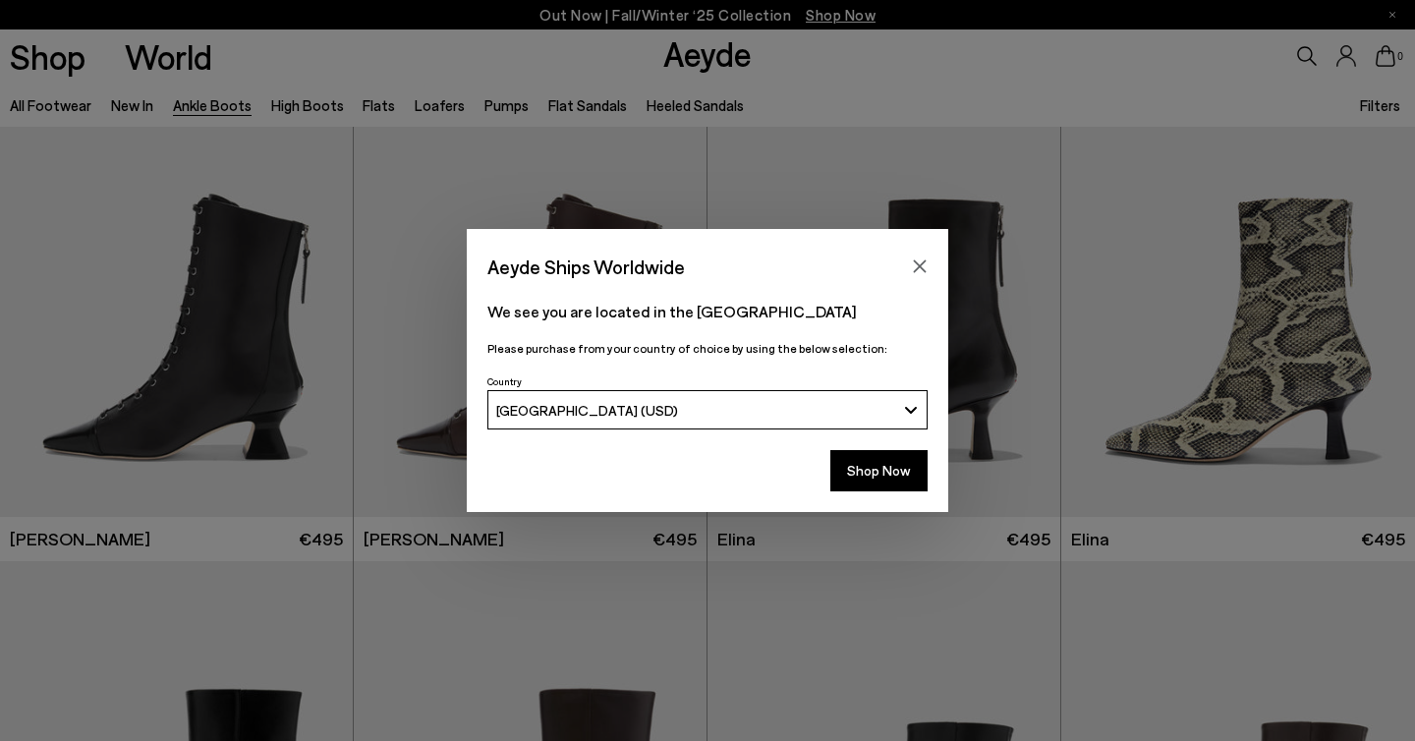 This screenshot has height=741, width=1415. I want to click on span: Country, so click(504, 381).